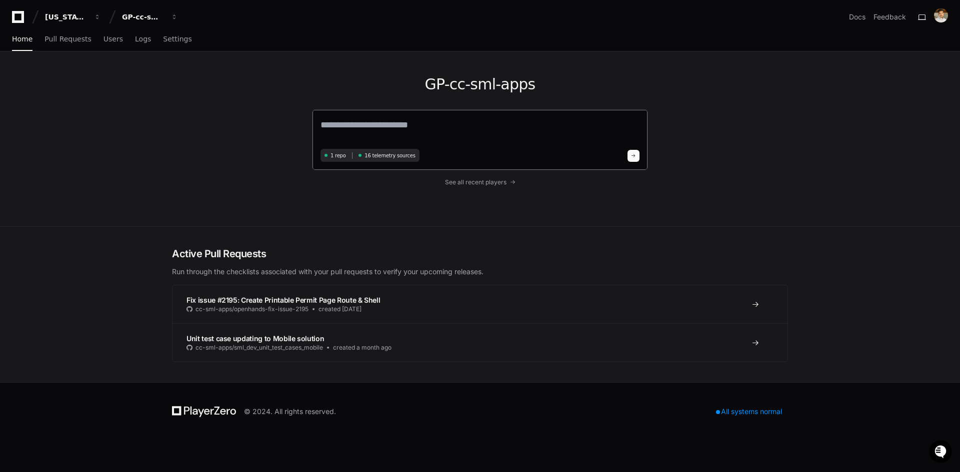 The height and width of the screenshot is (472, 960). I want to click on span: Fix issue #2195: Create Printable Permit Page Route & Shell, so click(283, 300).